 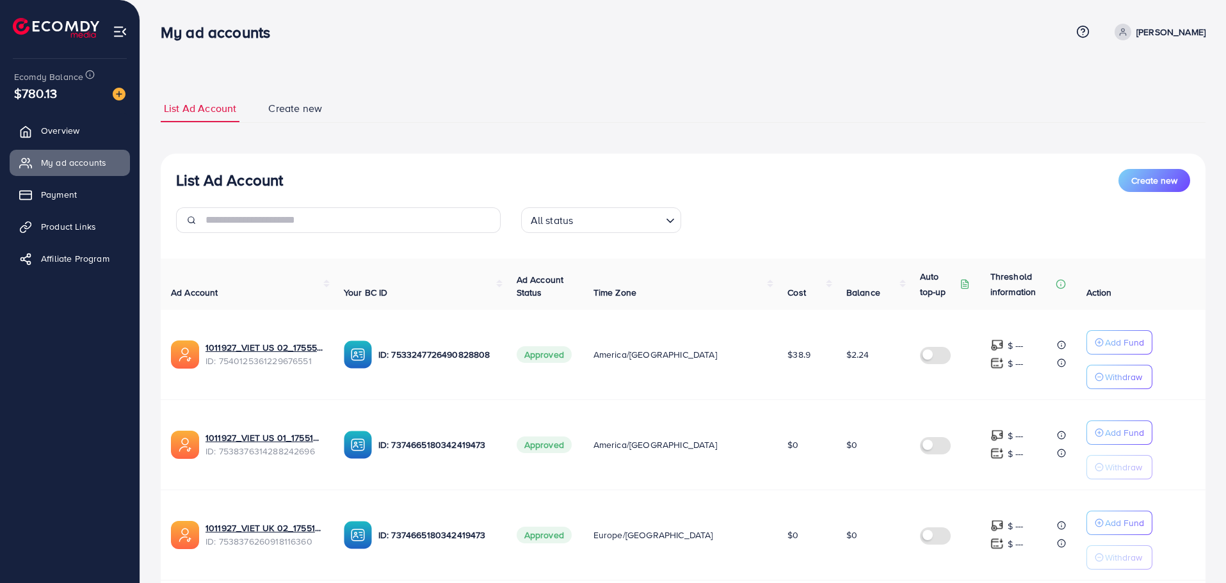 What do you see at coordinates (938, 284) in the screenshot?
I see `p: Auto top-up` at bounding box center [938, 284].